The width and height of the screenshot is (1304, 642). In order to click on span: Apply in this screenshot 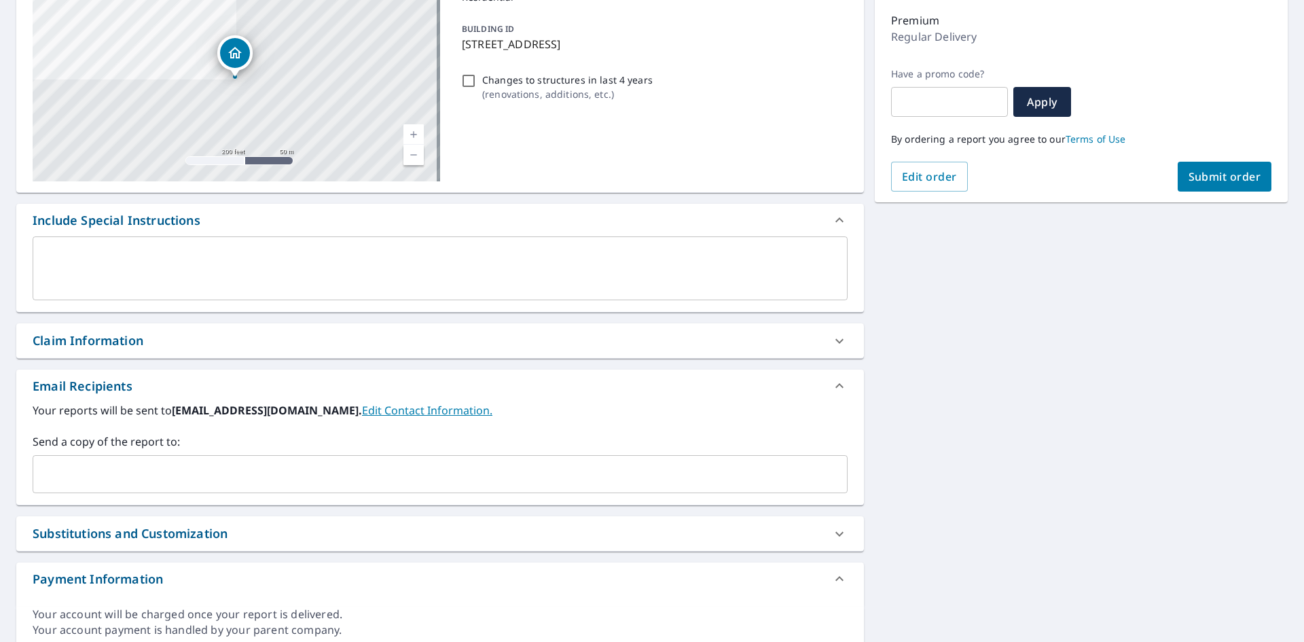, I will do `click(1042, 102)`.